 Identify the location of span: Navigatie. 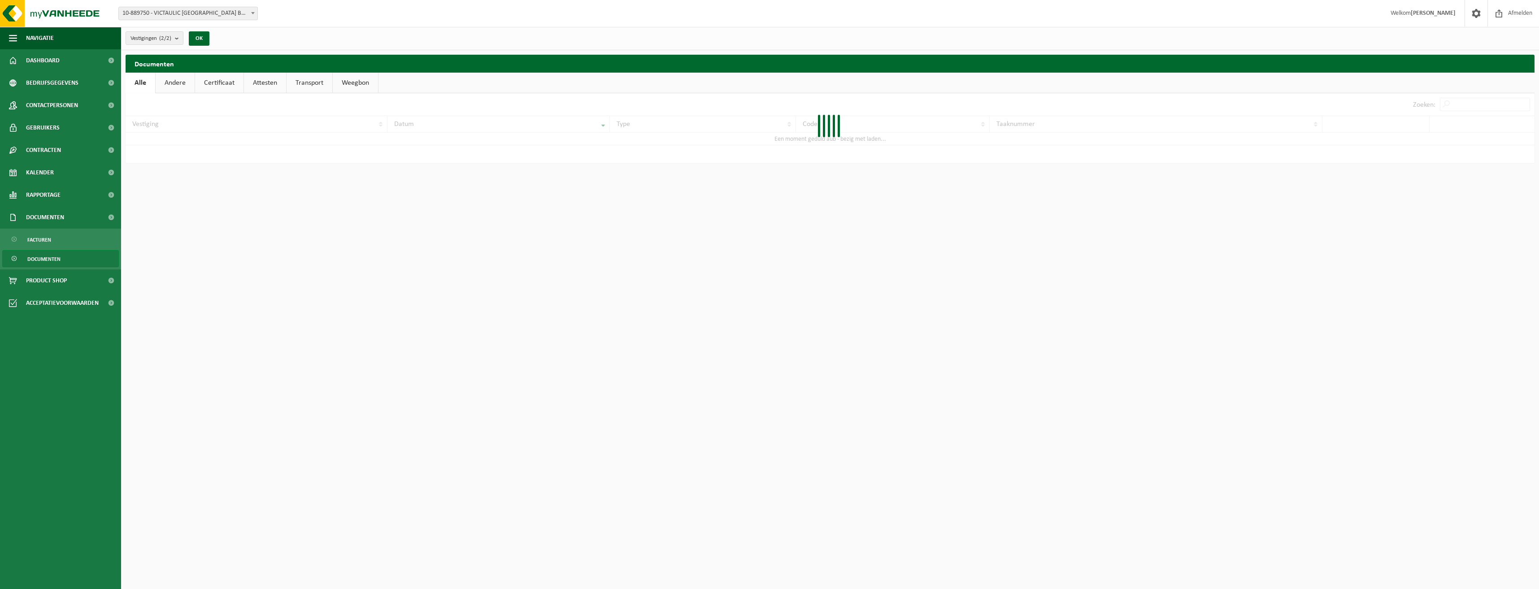
(40, 38).